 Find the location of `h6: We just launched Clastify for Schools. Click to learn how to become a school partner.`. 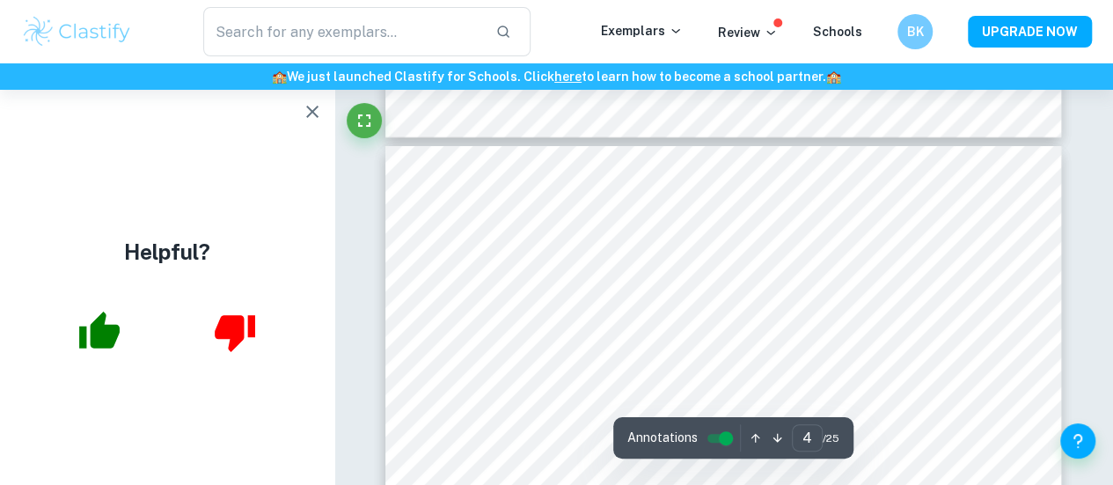

h6: We just launched Clastify for Schools. Click to learn how to become a school partner. is located at coordinates (556, 77).